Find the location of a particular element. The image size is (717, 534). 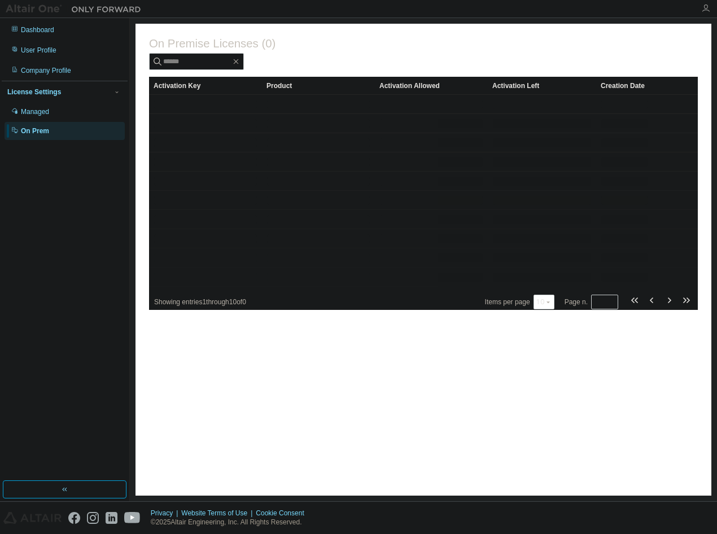

div: Dashboard is located at coordinates (37, 30).